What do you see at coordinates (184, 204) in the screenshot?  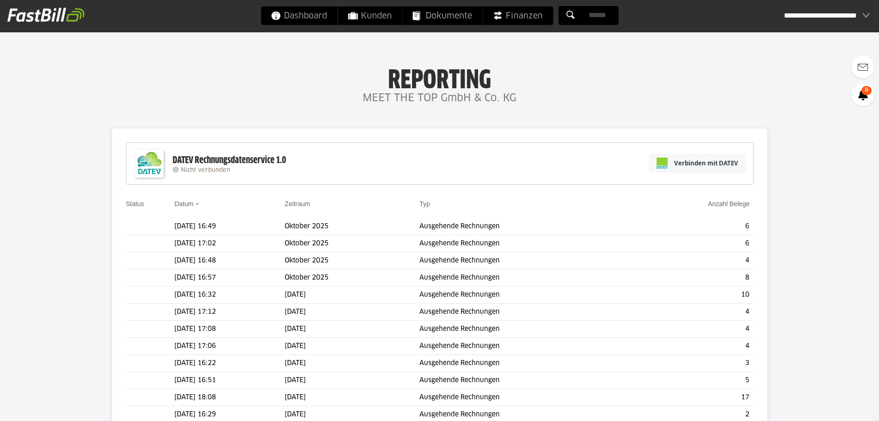 I see `a: Datum` at bounding box center [184, 204].